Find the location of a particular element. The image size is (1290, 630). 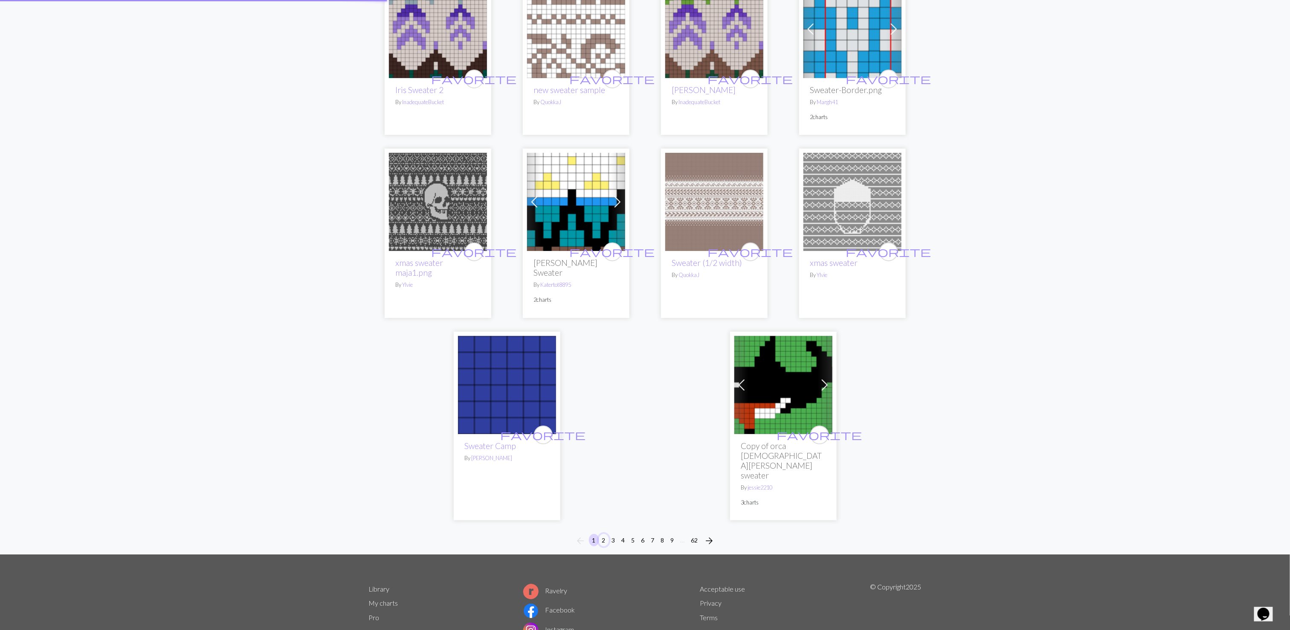

button: Next is located at coordinates (710, 540).